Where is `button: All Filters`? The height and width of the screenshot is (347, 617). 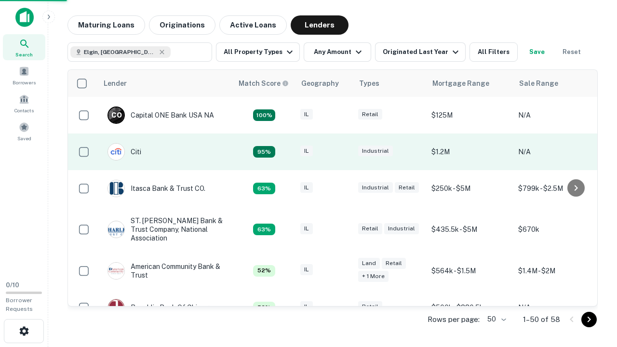
button: All Filters is located at coordinates (493, 52).